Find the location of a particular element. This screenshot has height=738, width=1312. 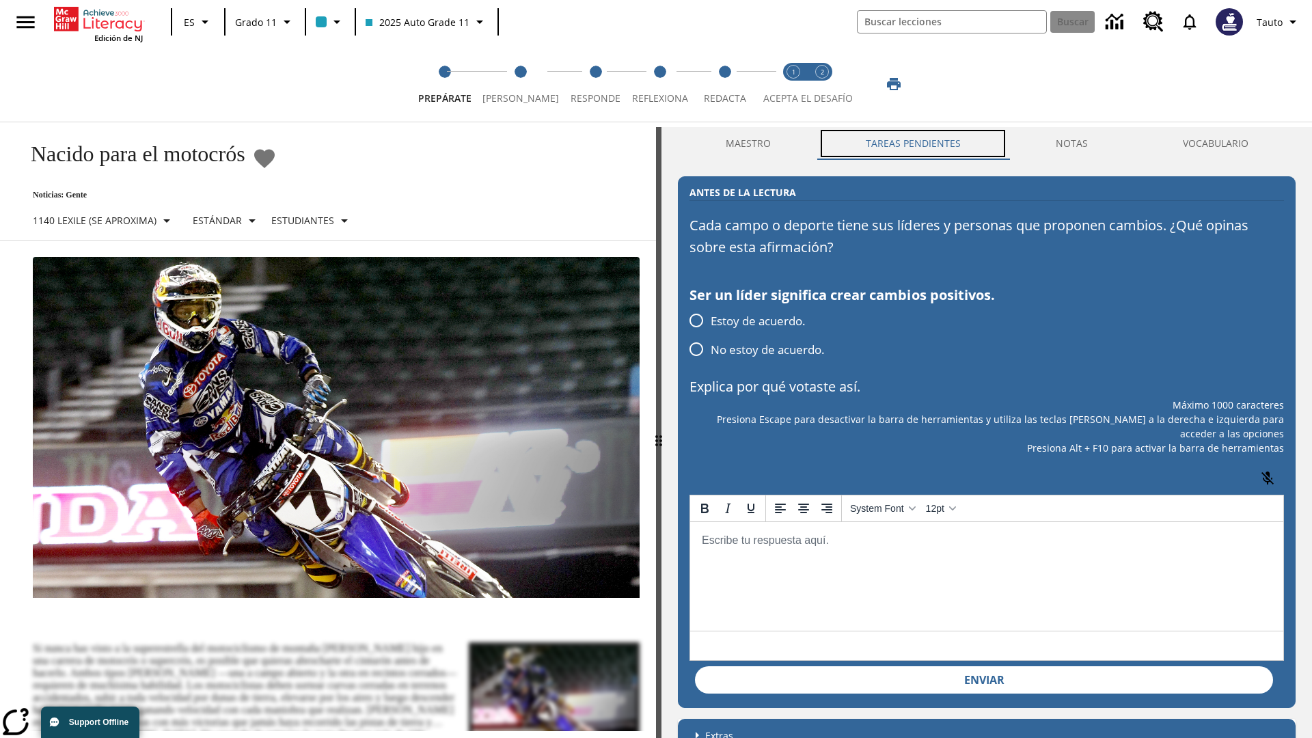

span: Tauto is located at coordinates (1269, 22).